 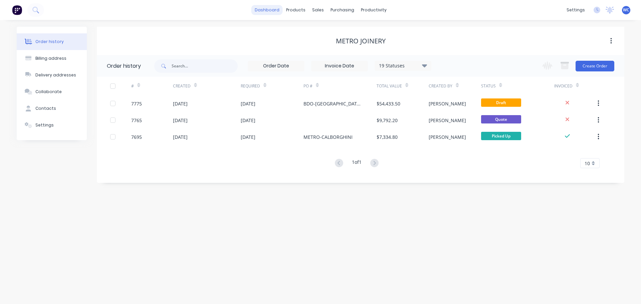 I want to click on button: Delivery addresses, so click(x=52, y=75).